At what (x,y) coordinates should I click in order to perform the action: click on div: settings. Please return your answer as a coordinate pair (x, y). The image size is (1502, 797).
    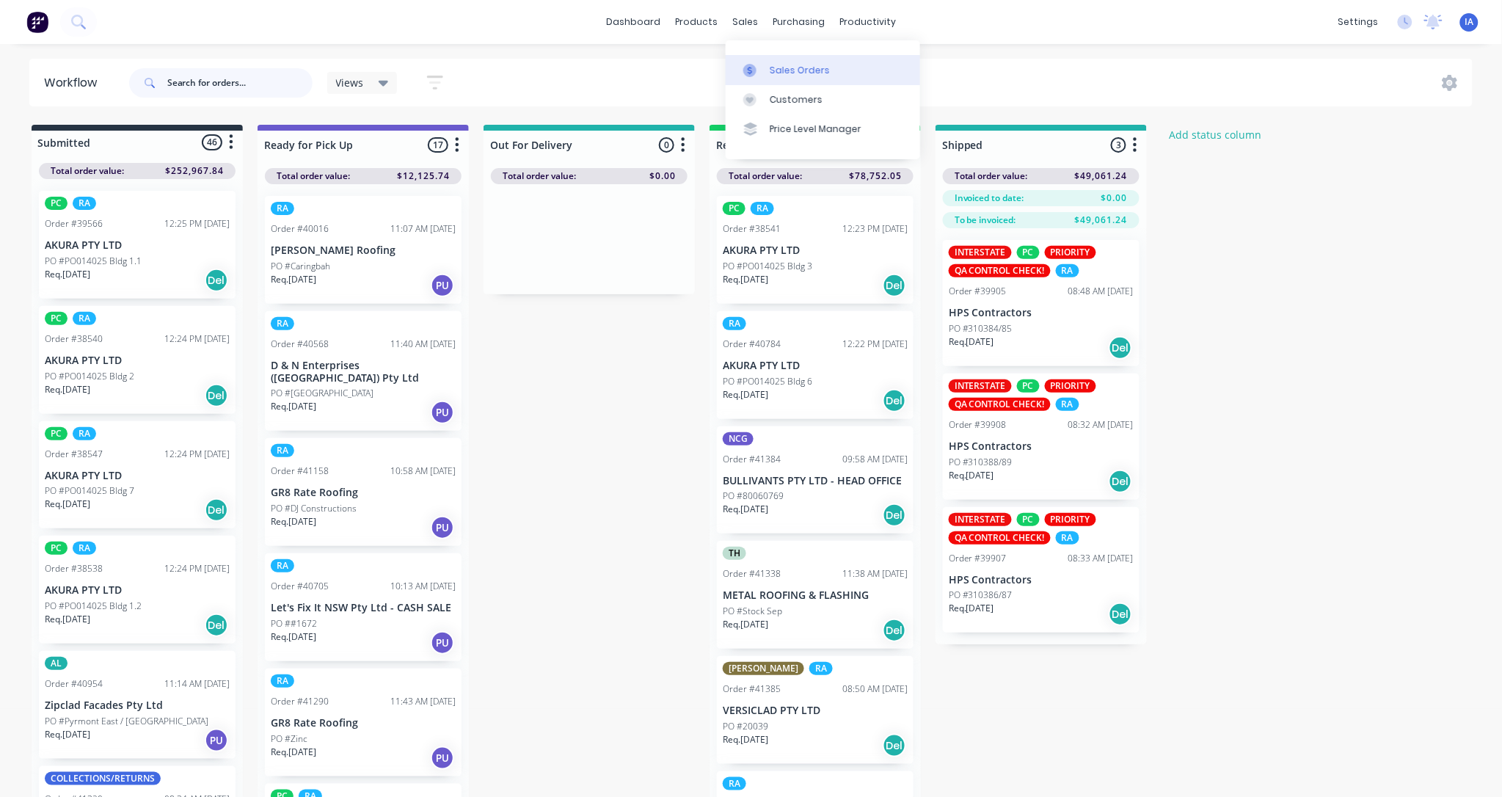
    Looking at the image, I should click on (1358, 22).